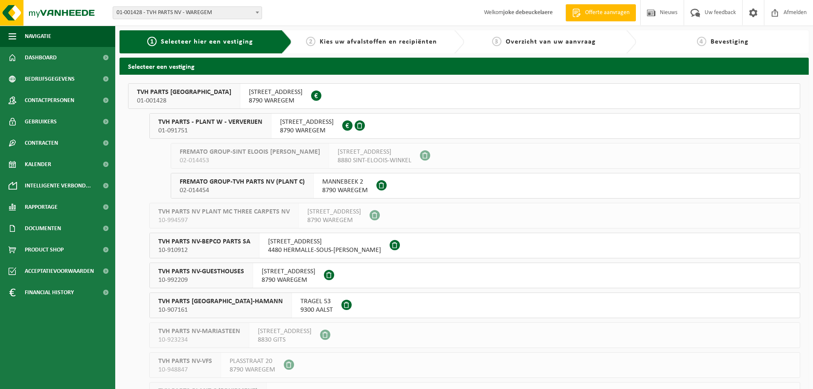 Image resolution: width=813 pixels, height=389 pixels. I want to click on span: 01-001428, so click(184, 101).